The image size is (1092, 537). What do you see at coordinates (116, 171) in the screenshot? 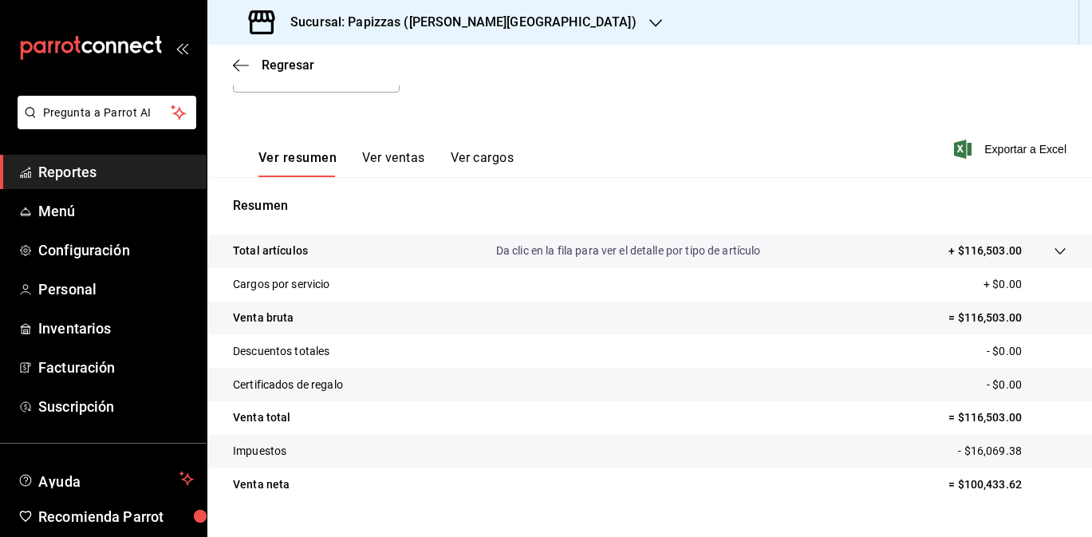
I see `span: Reportes` at bounding box center [116, 171].